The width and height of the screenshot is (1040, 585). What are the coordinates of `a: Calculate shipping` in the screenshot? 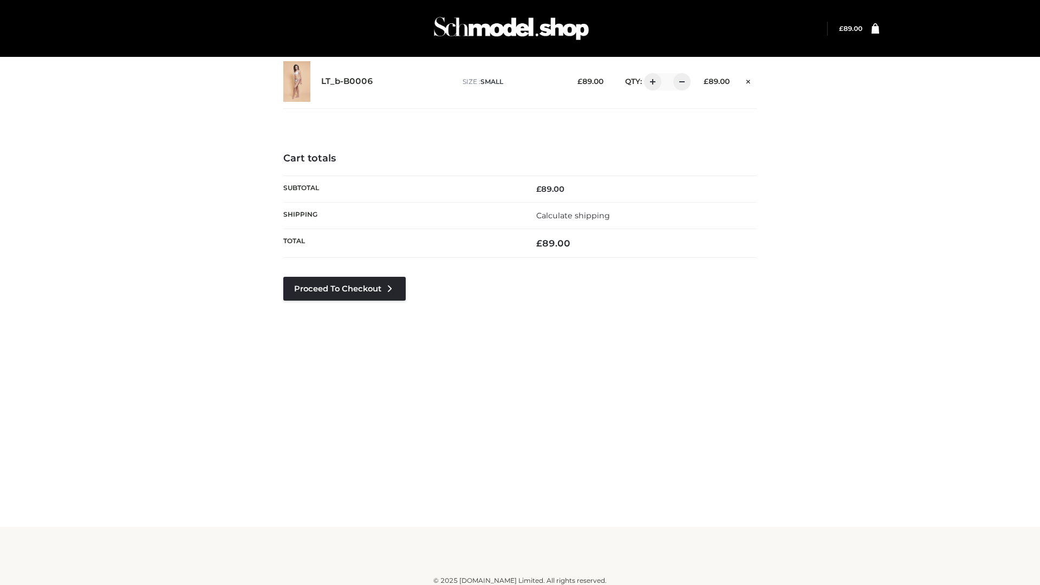 It's located at (573, 216).